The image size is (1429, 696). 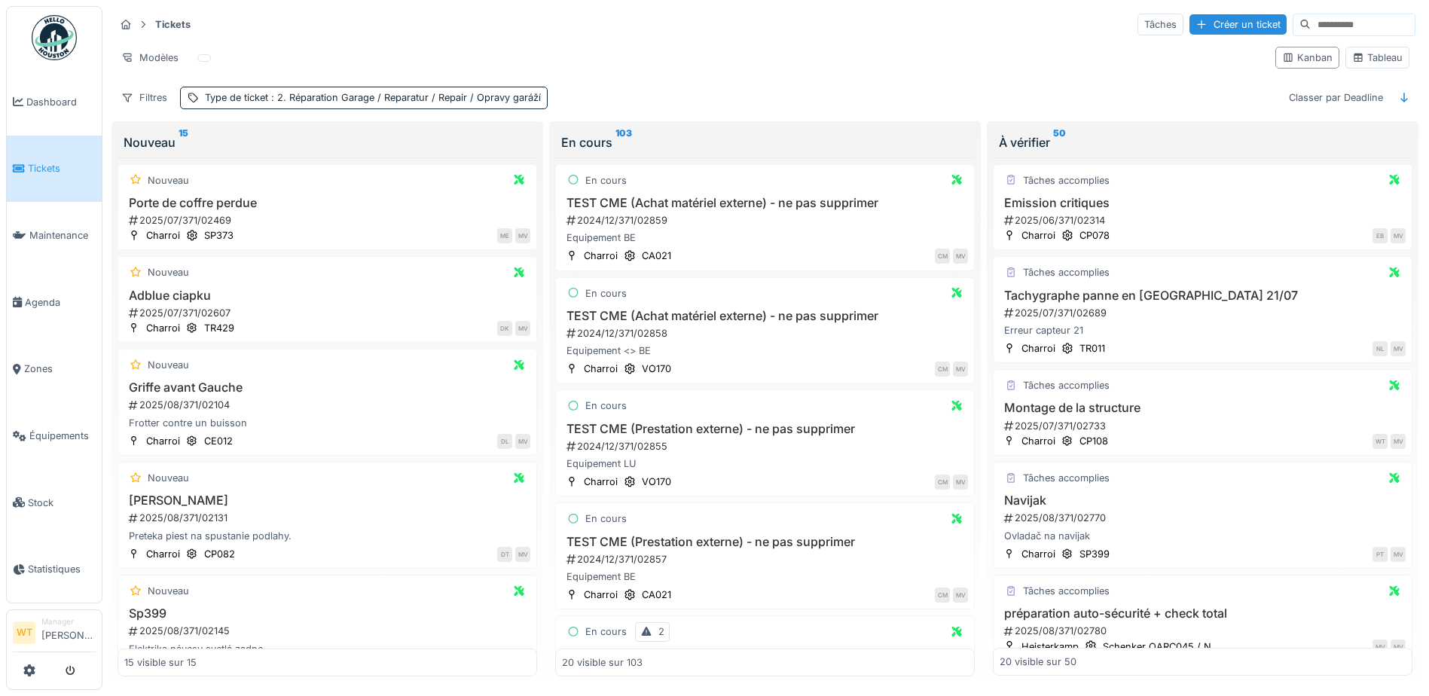 What do you see at coordinates (62, 503) in the screenshot?
I see `span: Stock` at bounding box center [62, 503].